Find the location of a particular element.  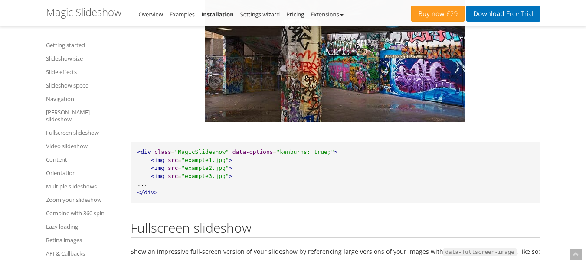

a: Installation is located at coordinates (217, 14).